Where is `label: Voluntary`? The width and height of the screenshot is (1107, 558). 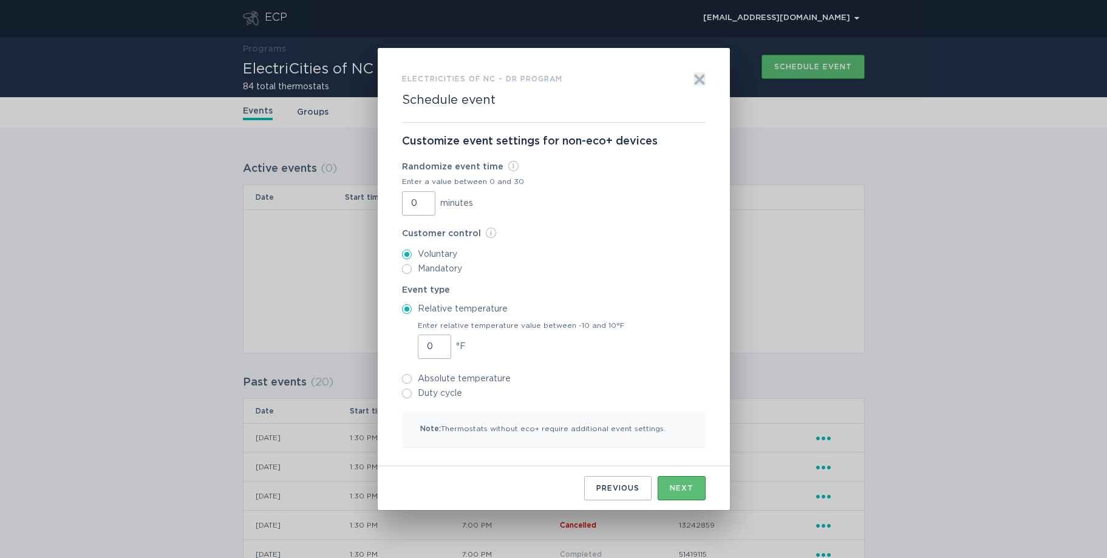 label: Voluntary is located at coordinates (554, 255).